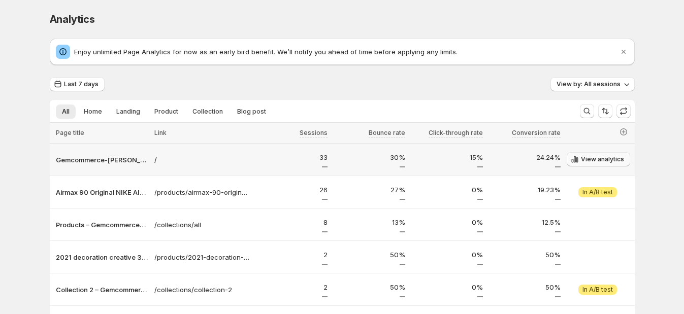  Describe the element at coordinates (623, 52) in the screenshot. I see `button: Dismiss notification` at that location.